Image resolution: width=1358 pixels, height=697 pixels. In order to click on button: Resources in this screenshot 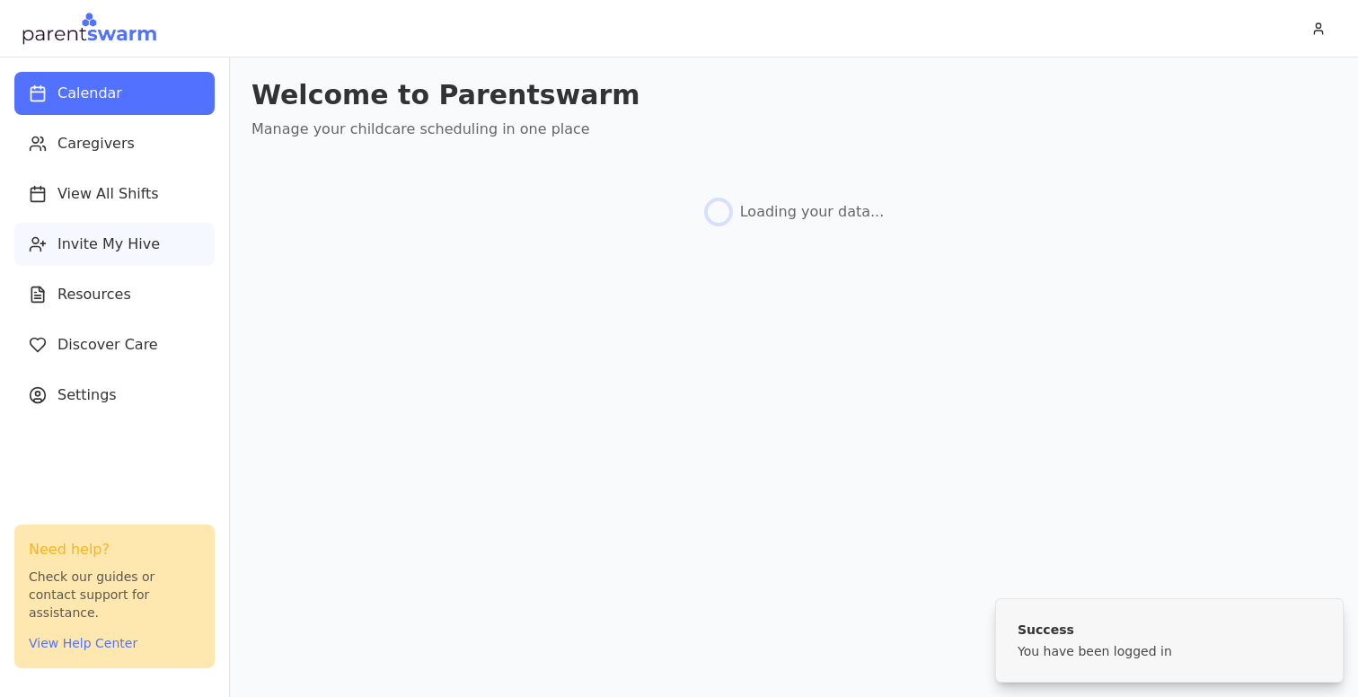, I will do `click(114, 294)`.